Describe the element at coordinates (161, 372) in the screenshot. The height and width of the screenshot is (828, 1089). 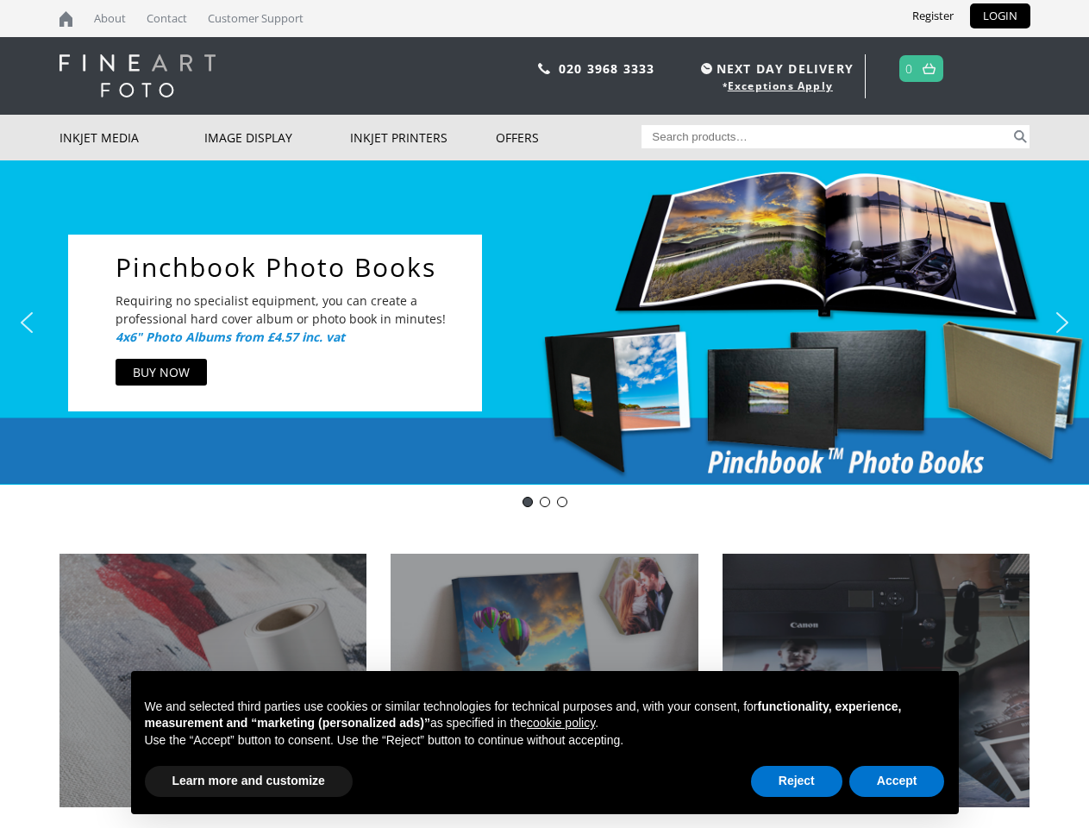
I see `div: BUY NOW` at that location.